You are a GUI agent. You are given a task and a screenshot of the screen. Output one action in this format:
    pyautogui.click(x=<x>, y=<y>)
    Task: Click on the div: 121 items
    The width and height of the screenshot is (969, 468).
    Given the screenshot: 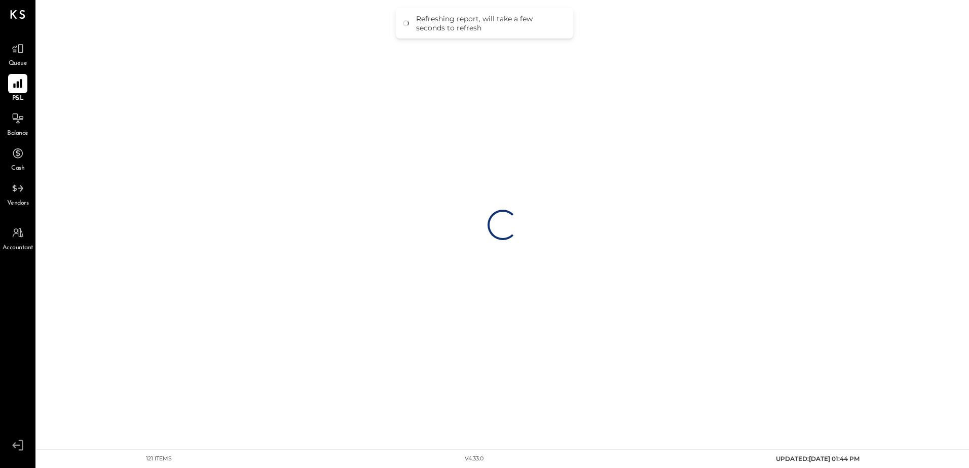 What is the action you would take?
    pyautogui.click(x=159, y=459)
    